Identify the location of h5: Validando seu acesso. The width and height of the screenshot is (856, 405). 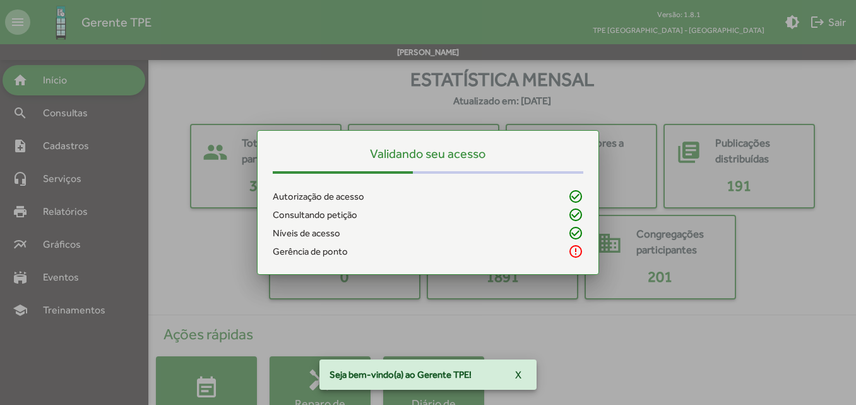
(428, 153).